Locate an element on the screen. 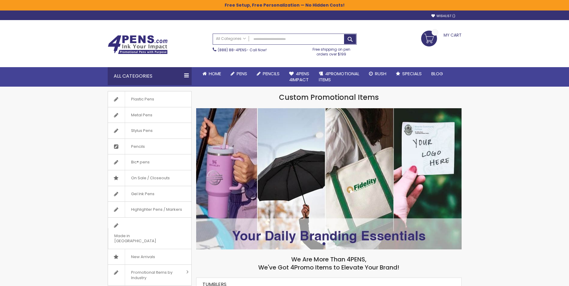  a: Home is located at coordinates (212, 74).